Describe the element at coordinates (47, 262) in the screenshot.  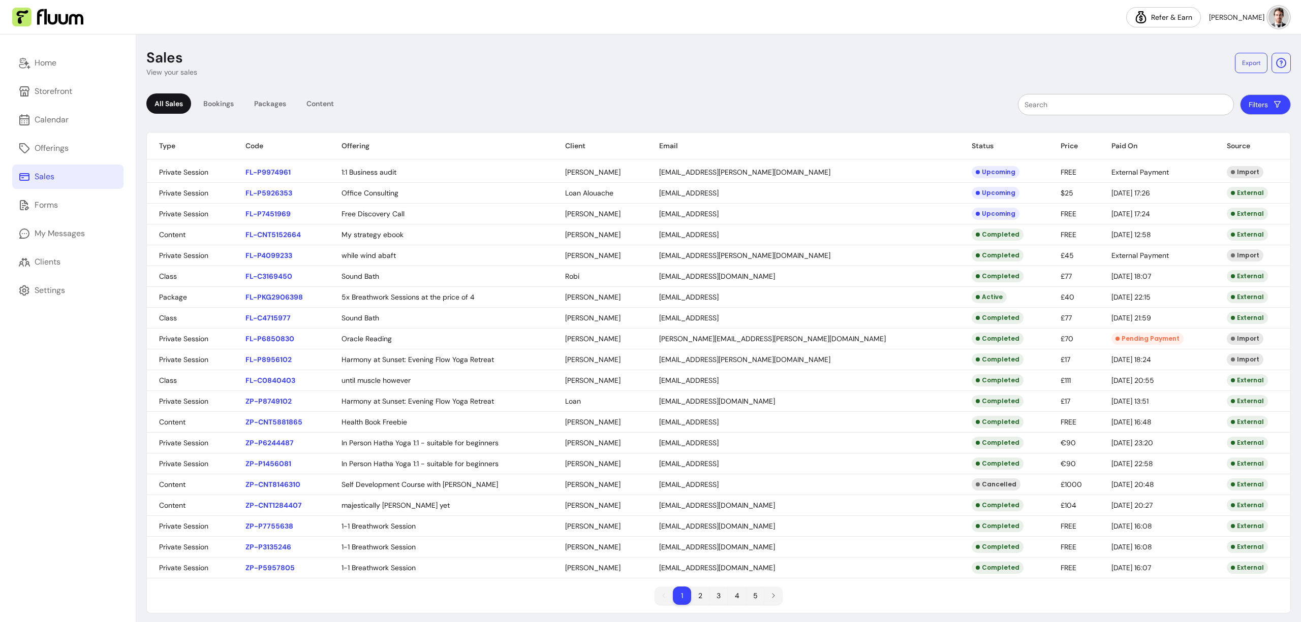
I see `div: Clients` at that location.